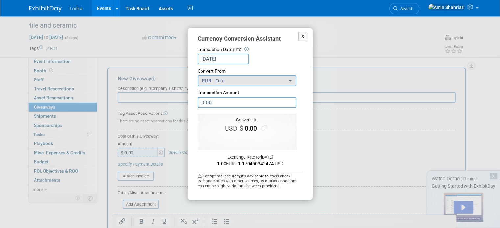  Describe the element at coordinates (250, 158) in the screenshot. I see `div: Exchange Rate for` at that location.